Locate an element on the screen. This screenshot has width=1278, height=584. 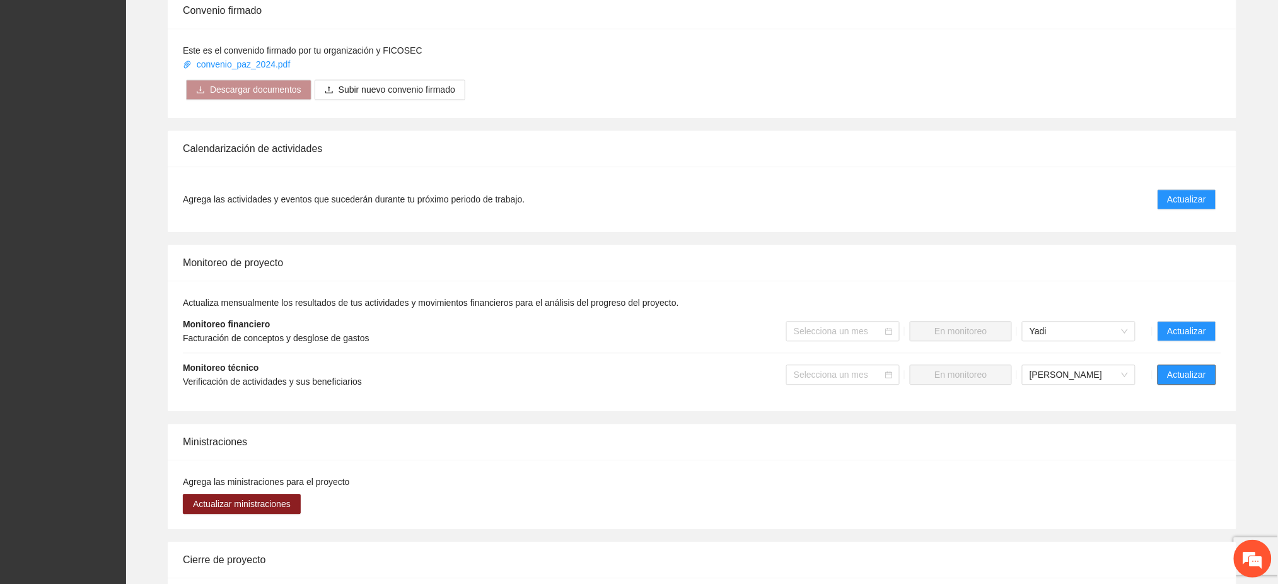
span: Subir nuevo convenio firmado is located at coordinates (397, 90).